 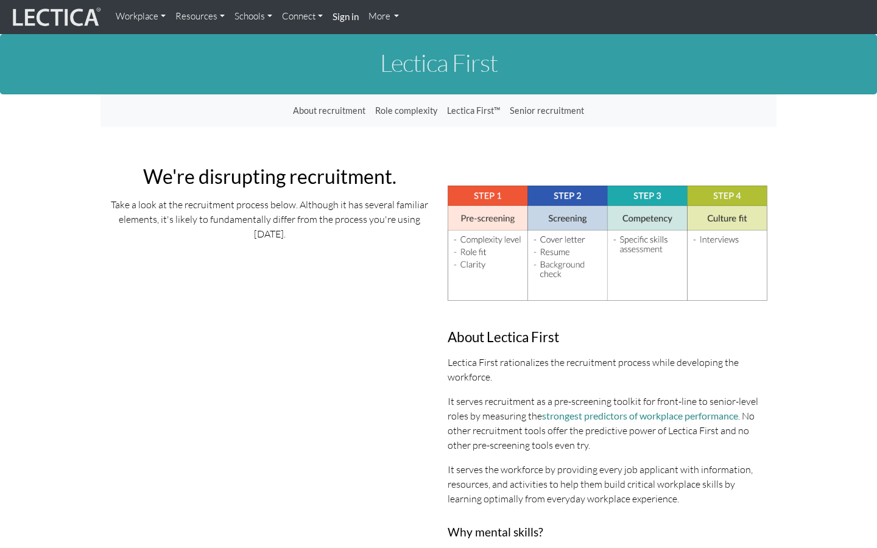 What do you see at coordinates (607, 532) in the screenshot?
I see `h4: Why mental skills?` at bounding box center [607, 532].